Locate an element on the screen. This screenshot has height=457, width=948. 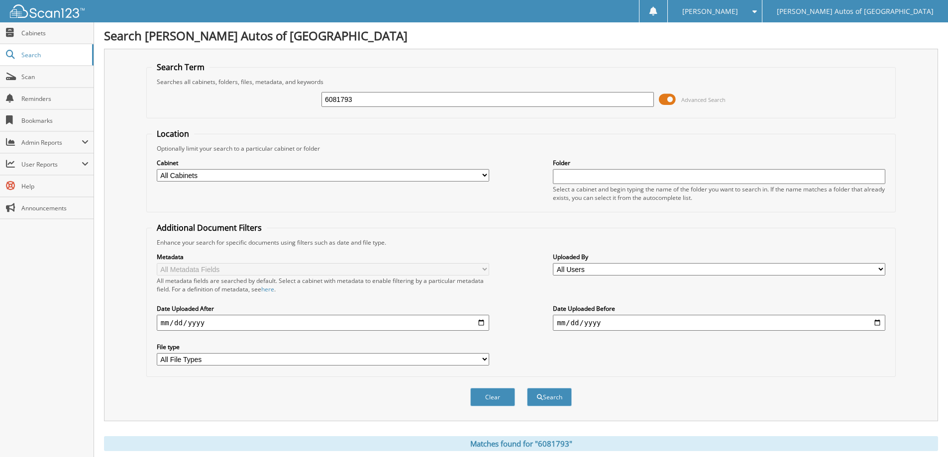
span: User Reports is located at coordinates (51, 164).